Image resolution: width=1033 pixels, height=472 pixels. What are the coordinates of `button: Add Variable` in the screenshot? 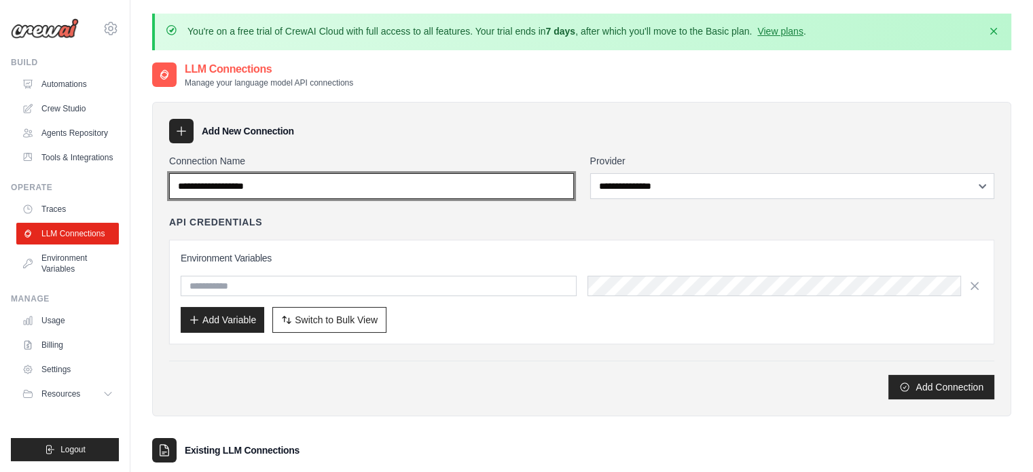 It's located at (222, 320).